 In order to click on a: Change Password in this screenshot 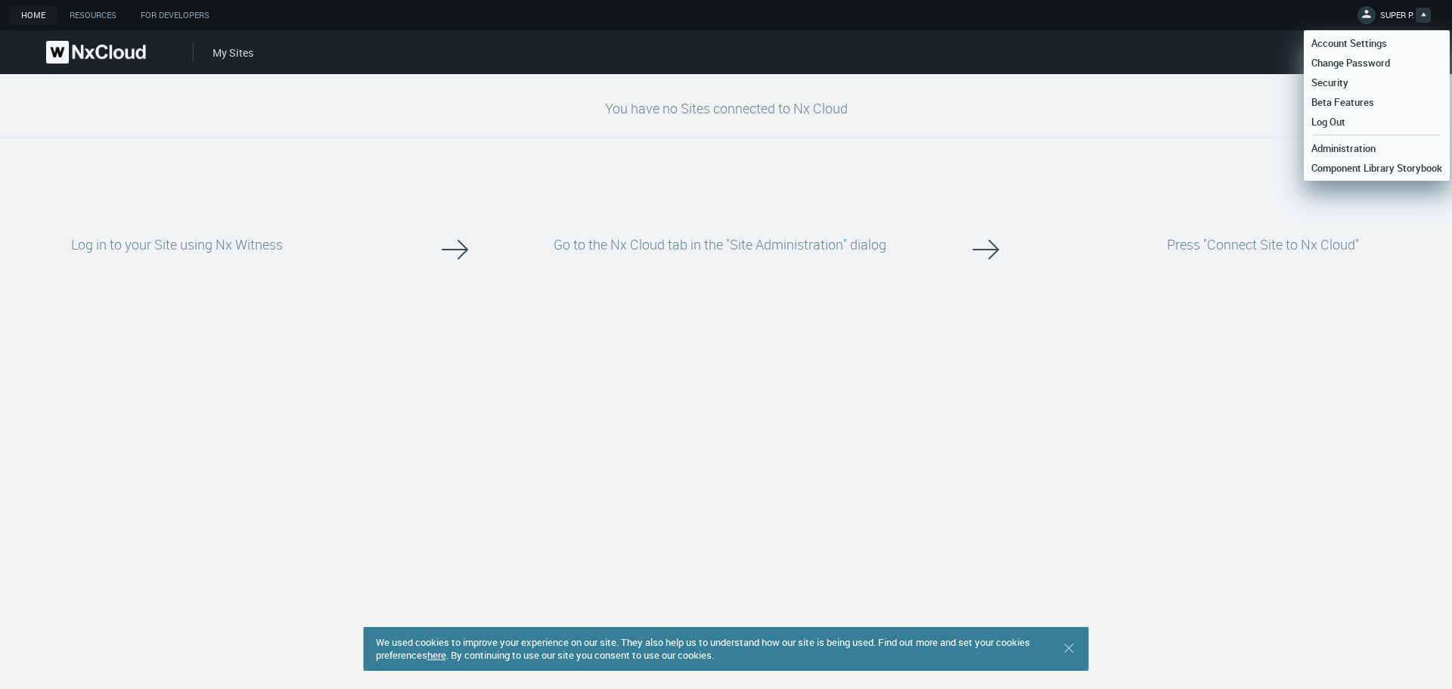, I will do `click(1376, 63)`.